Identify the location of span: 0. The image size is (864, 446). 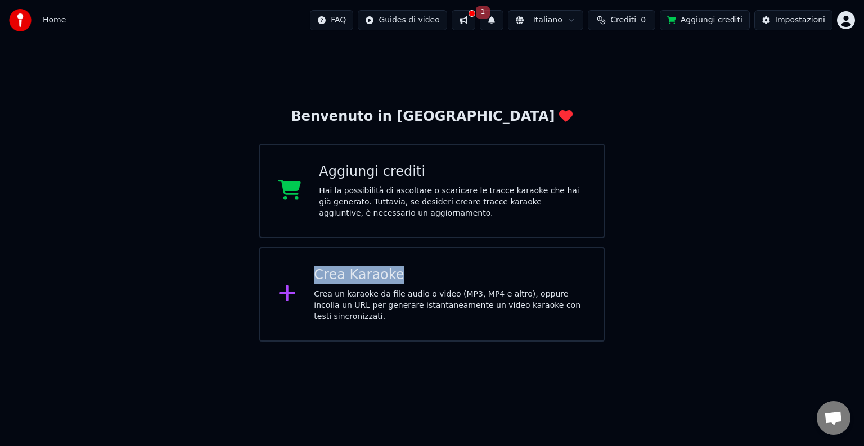
(643, 20).